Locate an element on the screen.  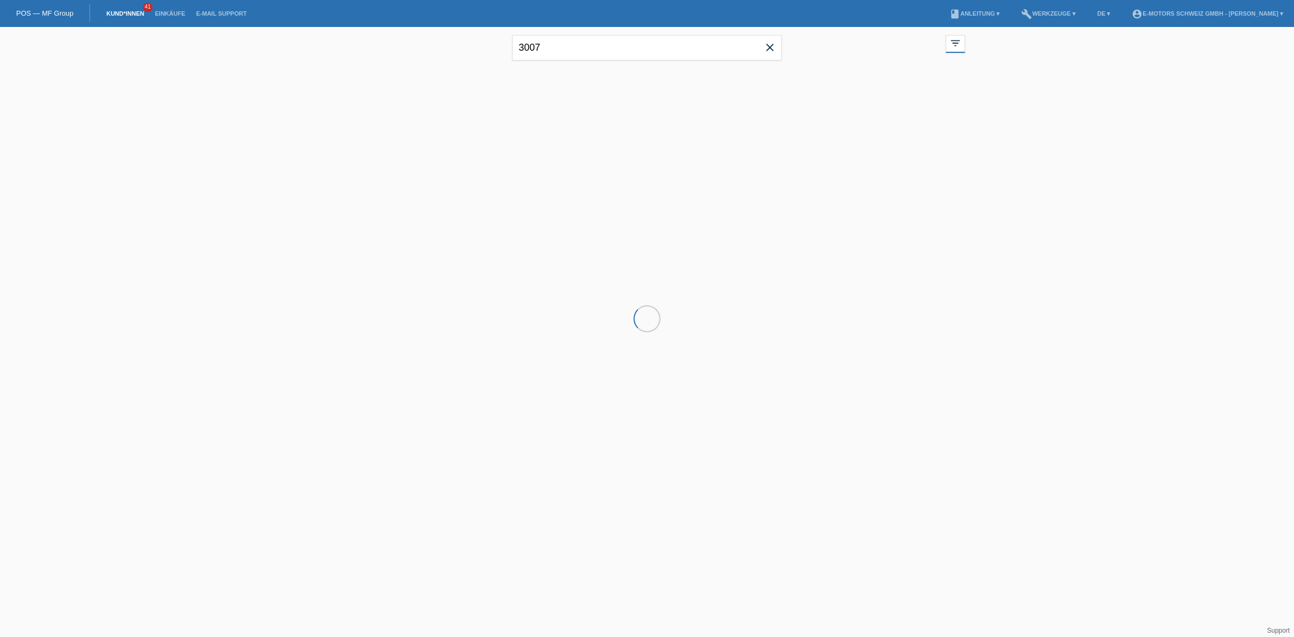
a: bookAnleitung ▾ is located at coordinates (974, 13).